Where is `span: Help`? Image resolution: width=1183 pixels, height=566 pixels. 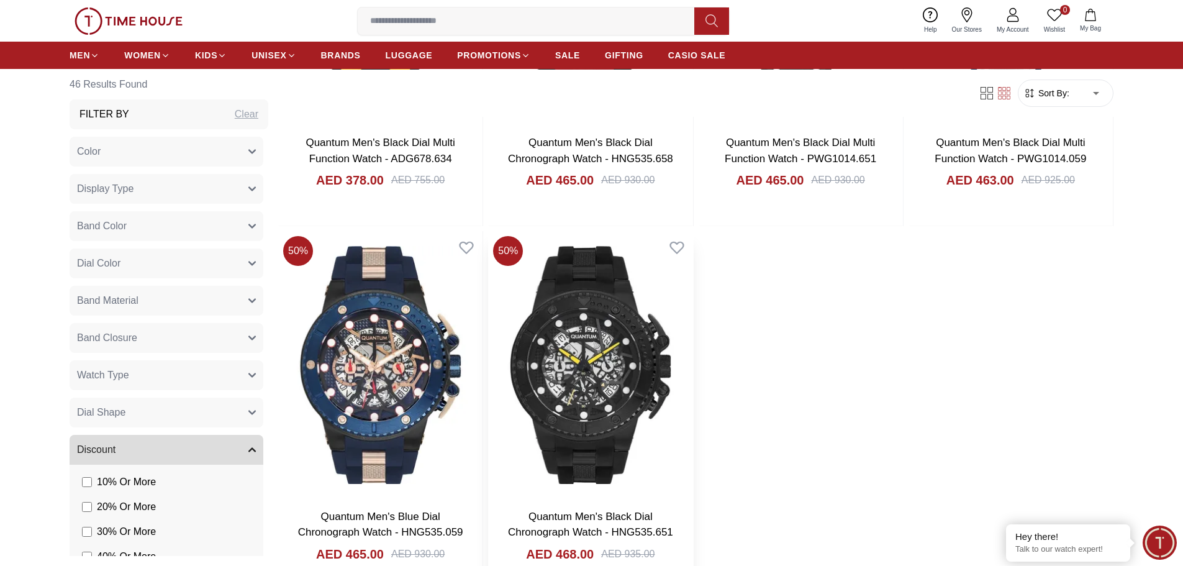
span: Help is located at coordinates (930, 29).